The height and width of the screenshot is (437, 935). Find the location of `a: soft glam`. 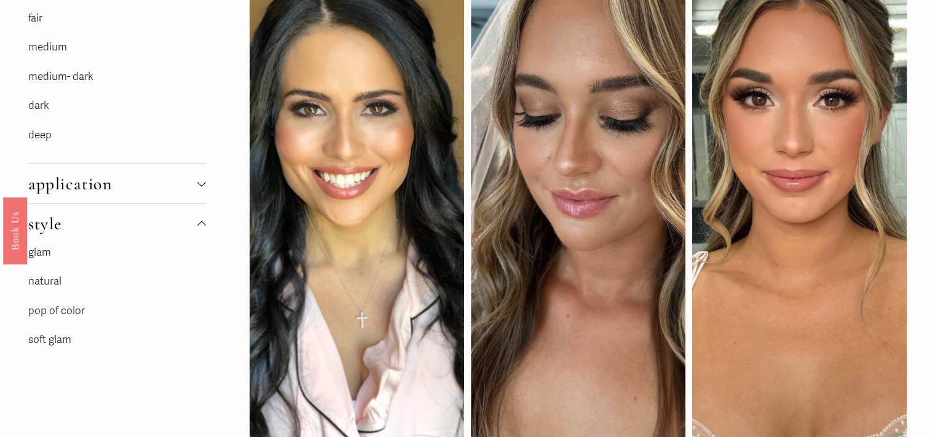

a: soft glam is located at coordinates (50, 339).